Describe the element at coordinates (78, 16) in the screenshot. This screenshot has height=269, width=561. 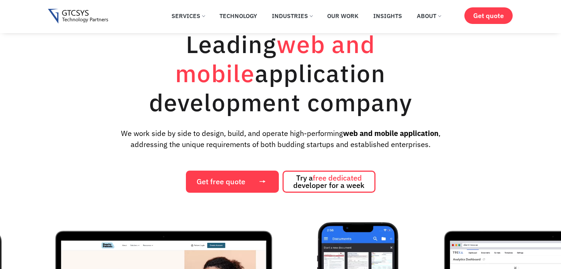
I see `img: Gtcsys logo` at that location.